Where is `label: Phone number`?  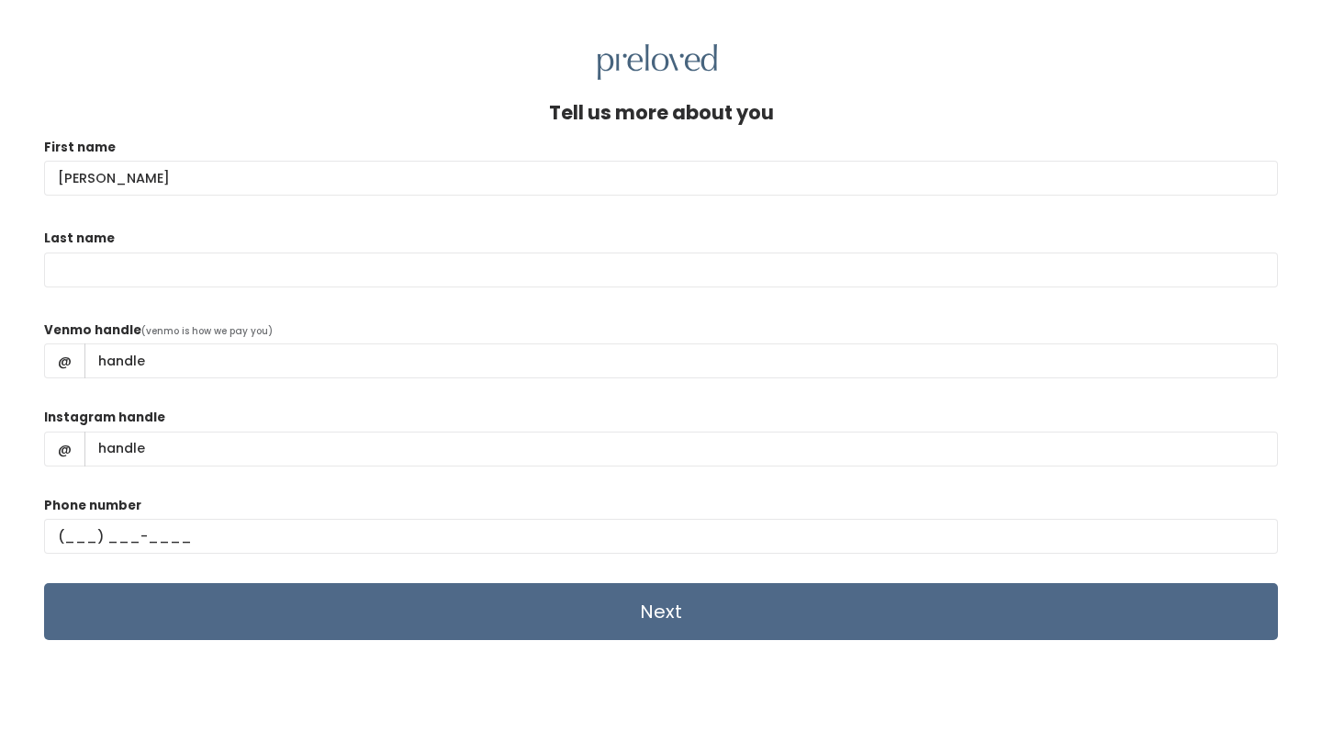
label: Phone number is located at coordinates (93, 506).